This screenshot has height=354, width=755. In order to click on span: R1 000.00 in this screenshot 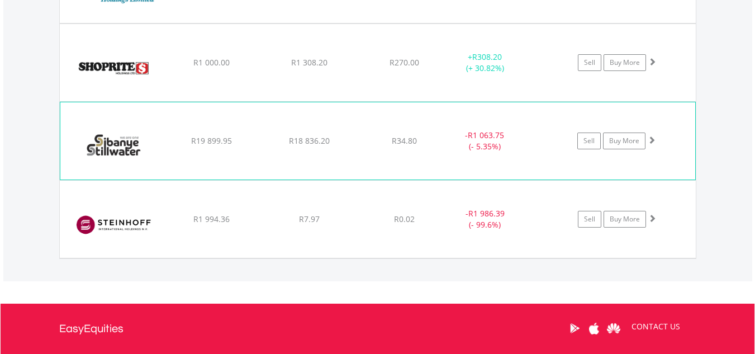, I will do `click(211, 62)`.